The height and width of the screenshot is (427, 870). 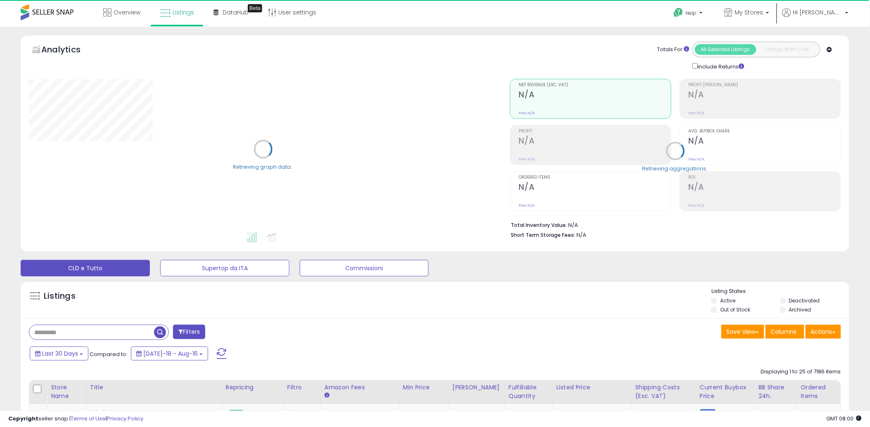 What do you see at coordinates (591, 414) in the screenshot?
I see `div: €169.92` at bounding box center [591, 414].